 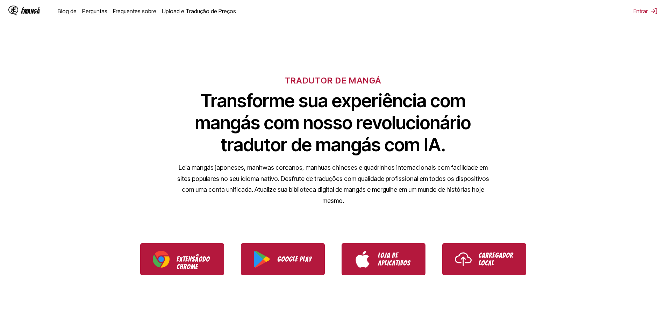 What do you see at coordinates (95, 11) in the screenshot?
I see `font: Perguntas` at bounding box center [95, 11].